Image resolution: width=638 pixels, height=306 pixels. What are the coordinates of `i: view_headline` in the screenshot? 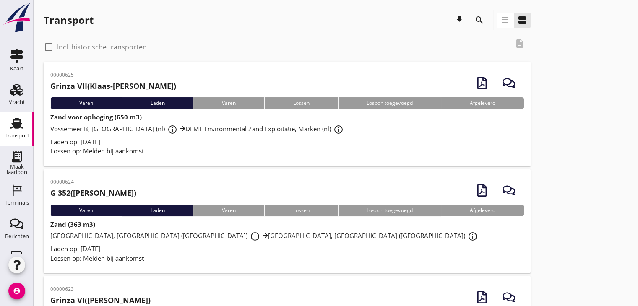 It's located at (505, 20).